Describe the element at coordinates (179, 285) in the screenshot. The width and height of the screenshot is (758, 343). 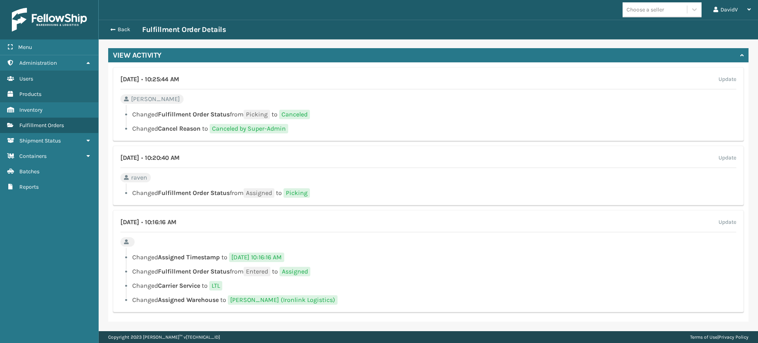
I see `span: Carrier Service` at that location.